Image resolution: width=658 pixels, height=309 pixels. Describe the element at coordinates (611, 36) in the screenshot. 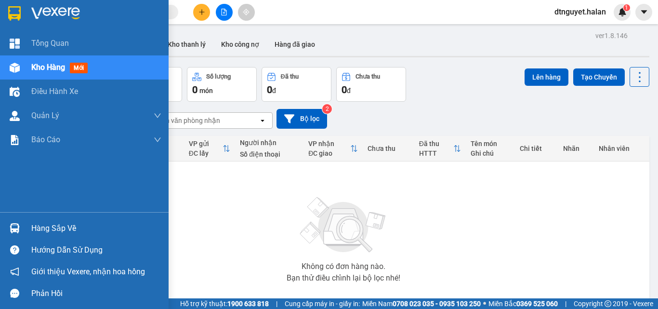

I see `div: ver 1.8.146` at that location.